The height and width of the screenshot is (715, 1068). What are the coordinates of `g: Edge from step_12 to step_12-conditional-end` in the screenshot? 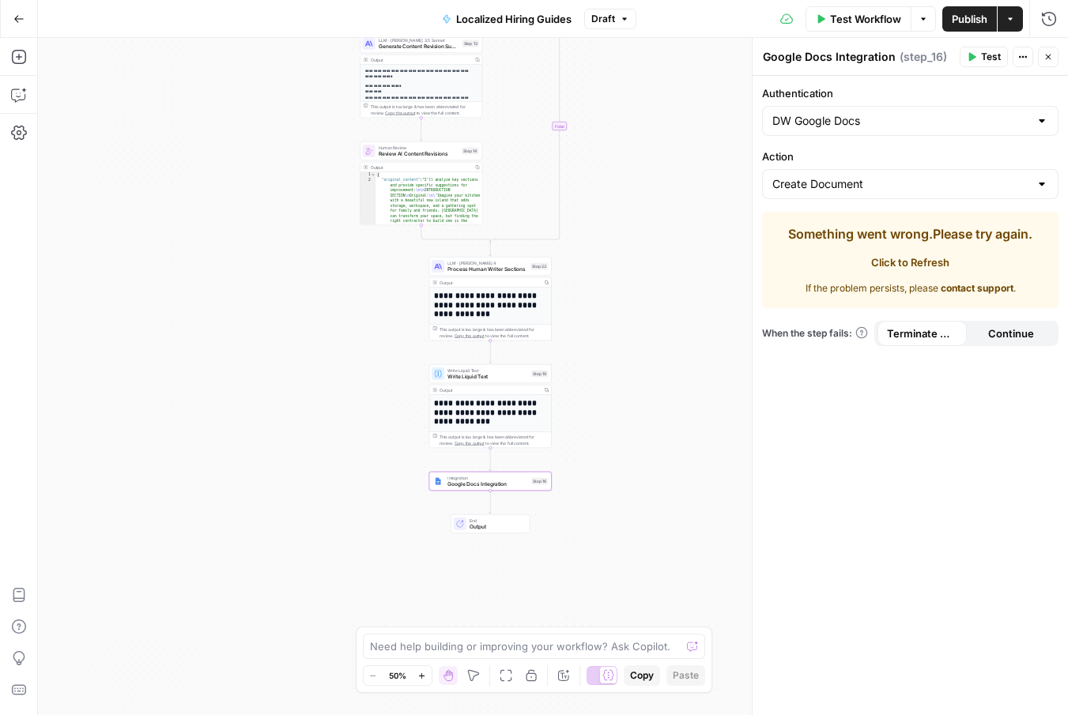 It's located at (525, 126).